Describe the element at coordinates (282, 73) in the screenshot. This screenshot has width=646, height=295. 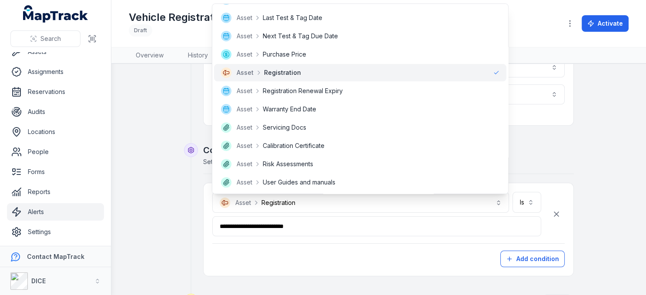
I see `span: Registration` at that location.